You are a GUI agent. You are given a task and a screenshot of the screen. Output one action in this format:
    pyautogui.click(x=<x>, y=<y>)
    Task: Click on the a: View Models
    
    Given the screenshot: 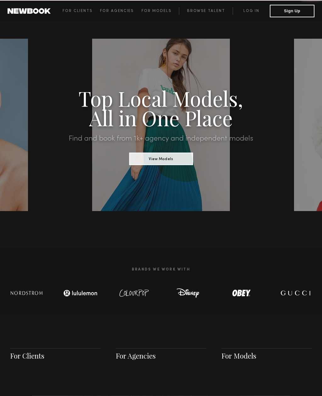 What is the action you would take?
    pyautogui.click(x=161, y=158)
    